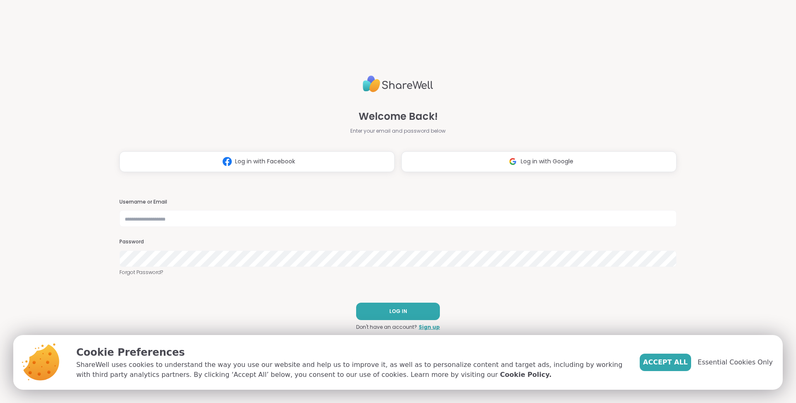 The height and width of the screenshot is (403, 796). What do you see at coordinates (398, 311) in the screenshot?
I see `span: LOG IN` at bounding box center [398, 311].